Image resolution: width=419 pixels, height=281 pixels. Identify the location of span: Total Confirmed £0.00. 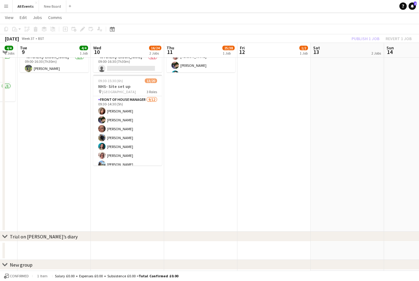
(158, 276).